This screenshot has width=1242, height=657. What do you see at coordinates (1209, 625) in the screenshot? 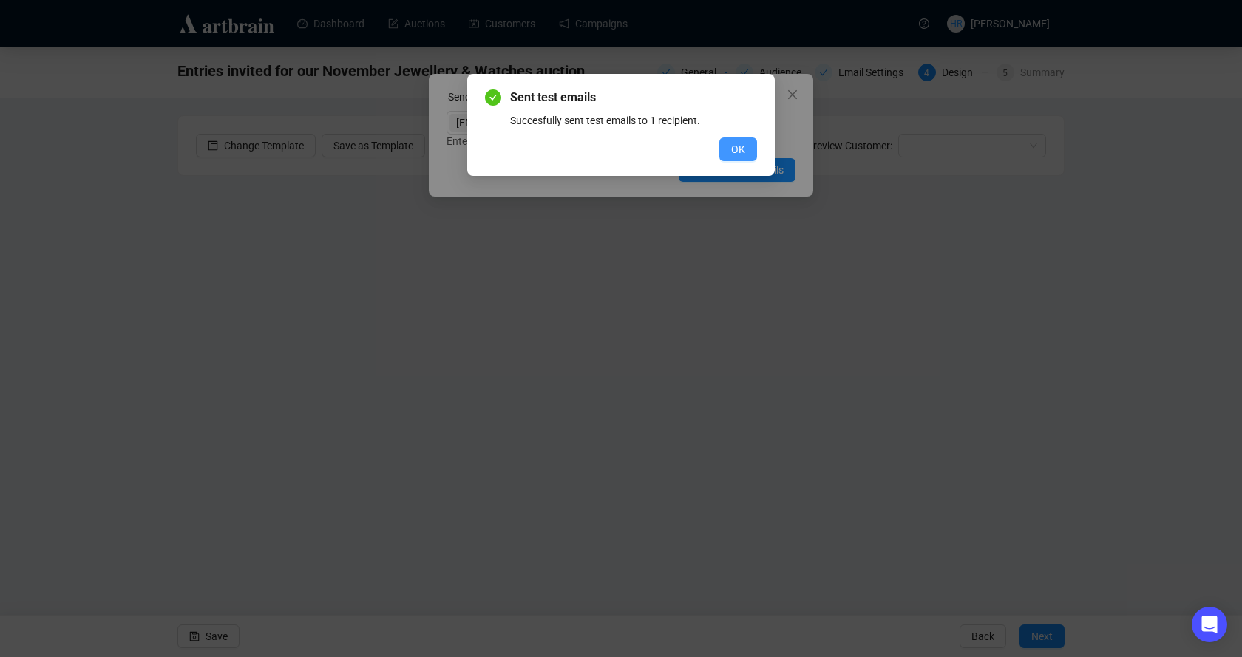
I see `div: Open Intercom Messenger` at bounding box center [1209, 625].